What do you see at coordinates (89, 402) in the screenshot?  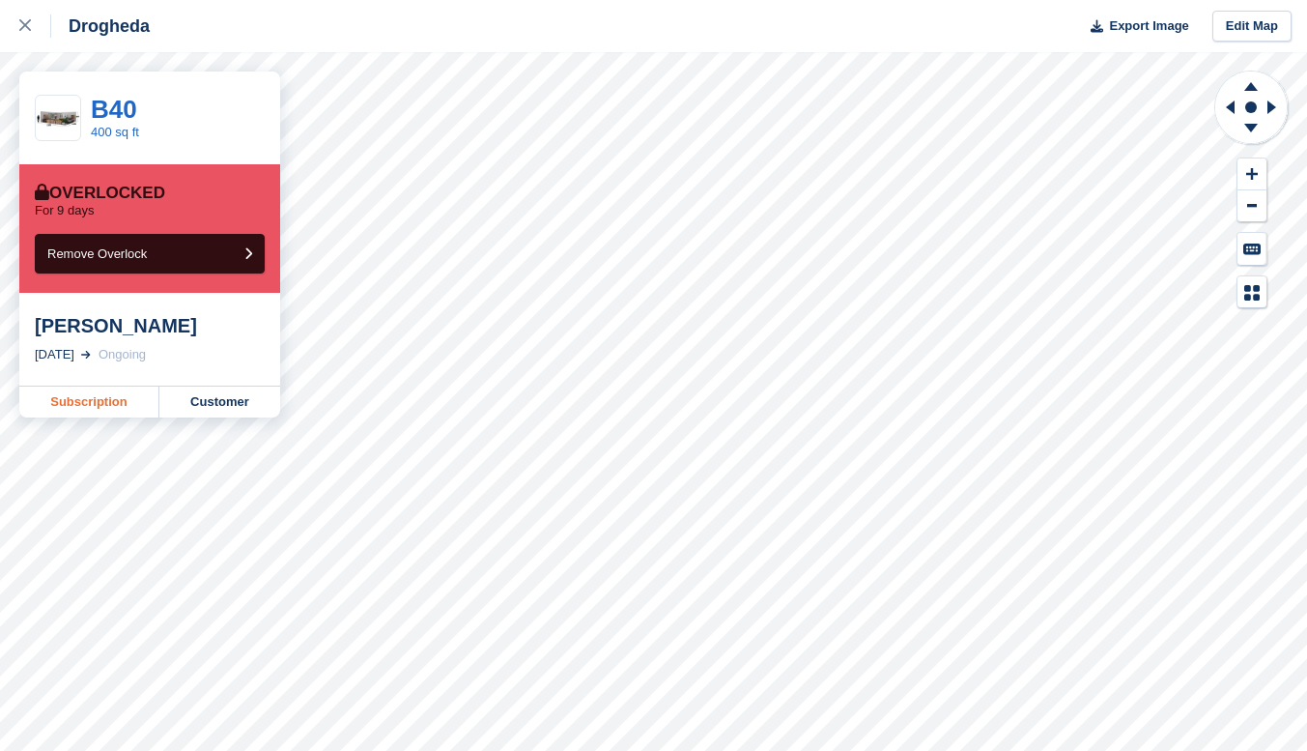 I see `a: Subscription` at bounding box center [89, 402].